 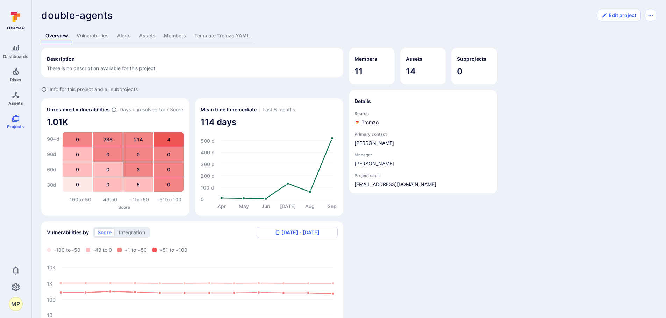 I want to click on span: -49 to 0, so click(x=102, y=250).